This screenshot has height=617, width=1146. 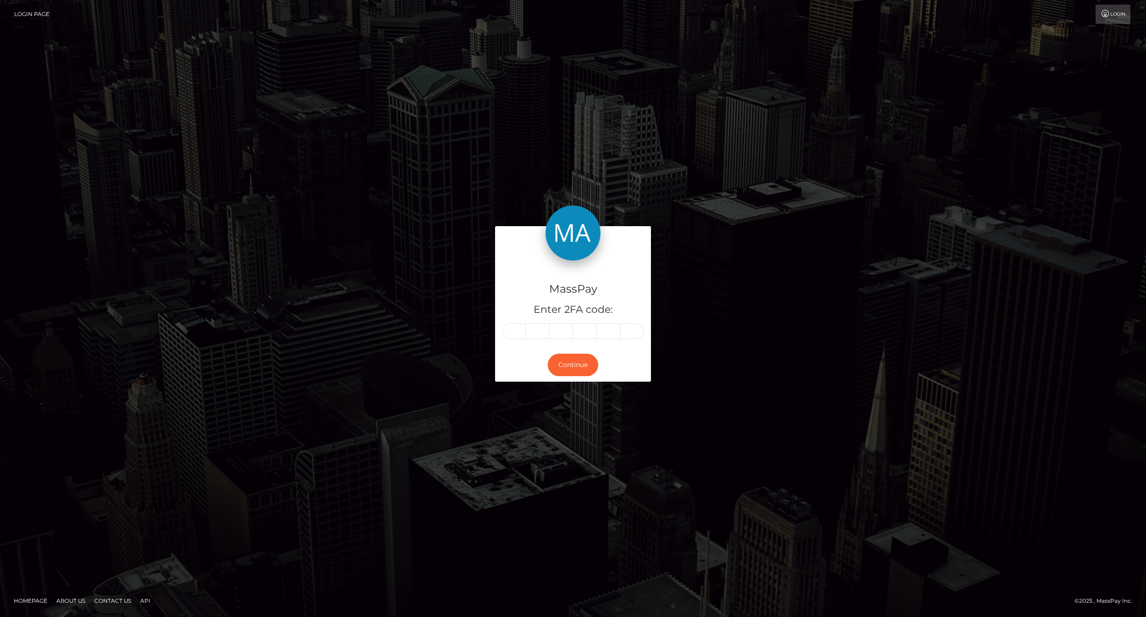 I want to click on h5: Enter 2FA code:, so click(x=573, y=309).